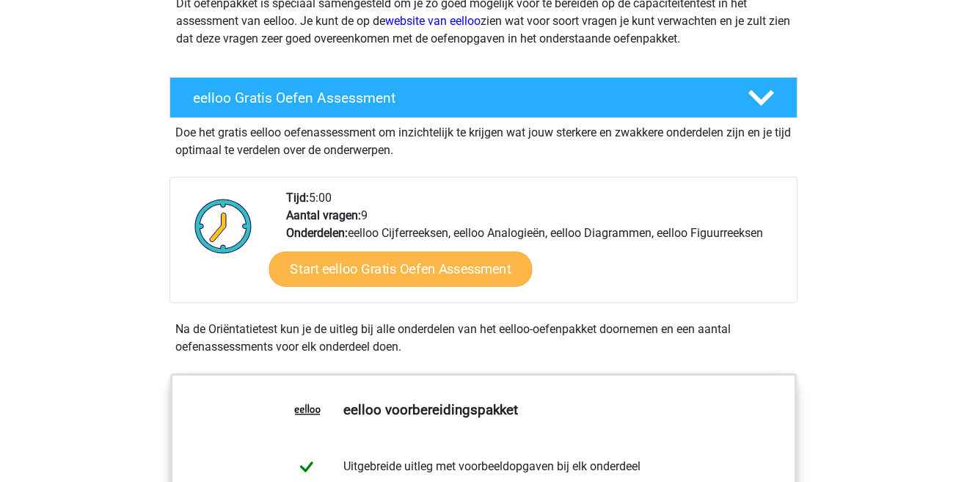  I want to click on a: Start eelloo Gratis Oefen Assessment, so click(401, 269).